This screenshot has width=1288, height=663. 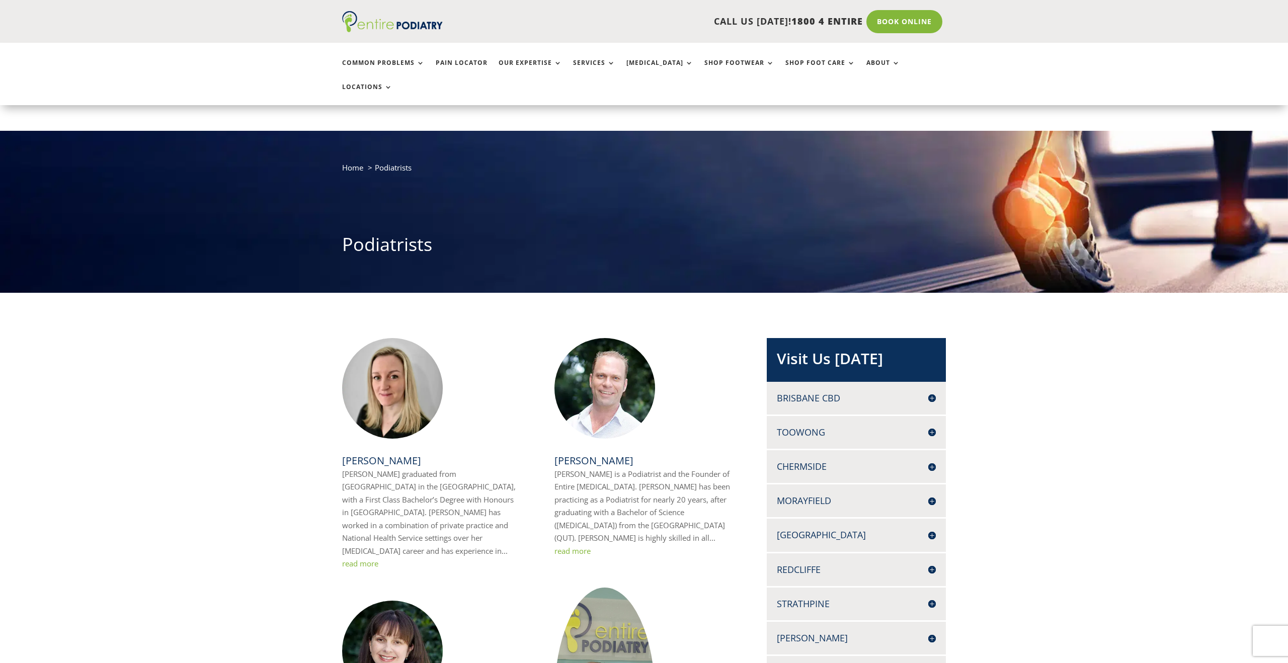 I want to click on a: Common Problems, so click(x=383, y=70).